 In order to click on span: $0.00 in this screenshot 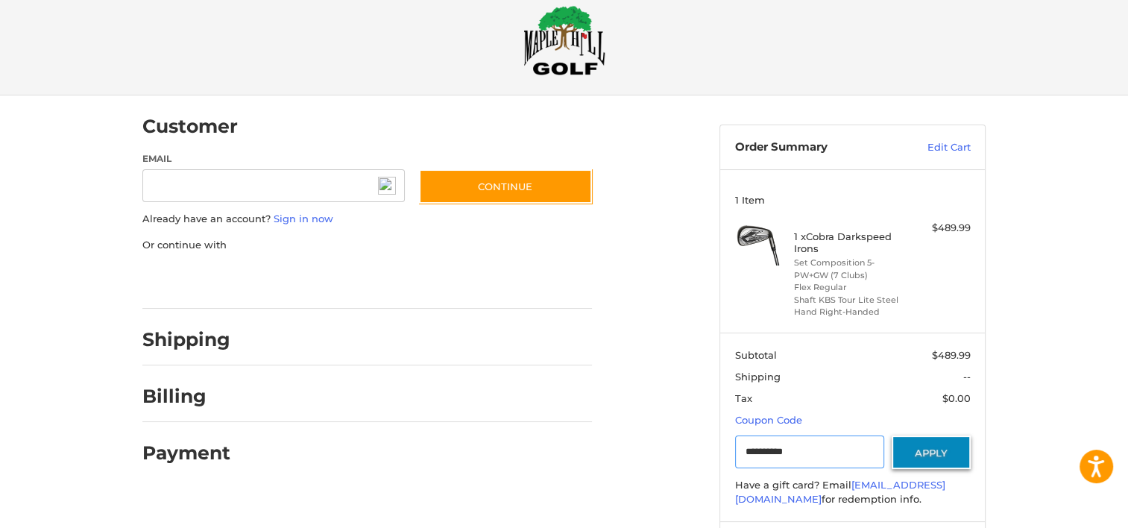, I will do `click(956, 398)`.